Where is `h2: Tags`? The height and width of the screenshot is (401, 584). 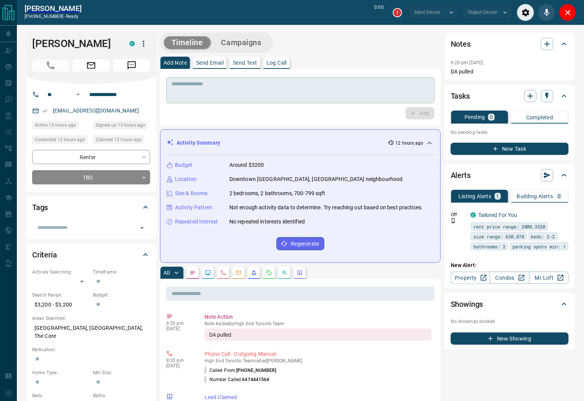
h2: Tags is located at coordinates (40, 208).